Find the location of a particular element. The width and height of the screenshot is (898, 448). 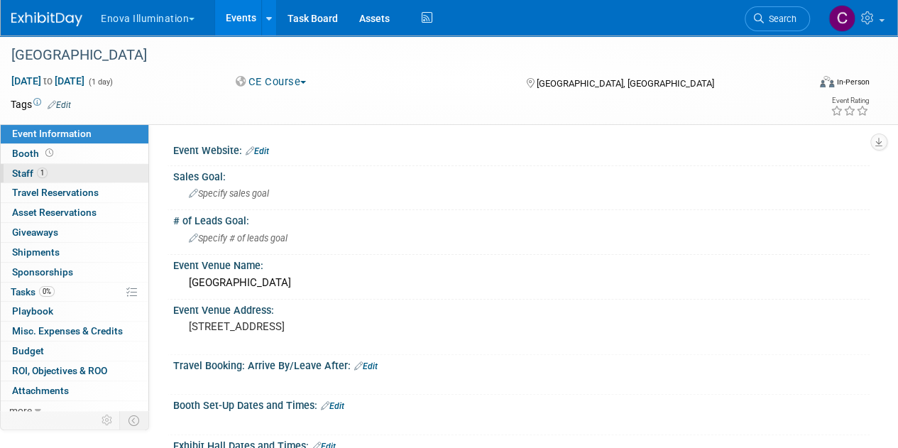

a: Travel Reservations is located at coordinates (74, 192).